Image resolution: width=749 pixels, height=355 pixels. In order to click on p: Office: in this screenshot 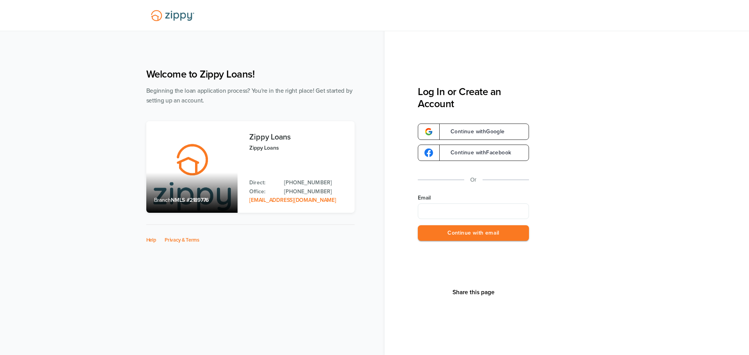, I will do `click(263, 192)`.